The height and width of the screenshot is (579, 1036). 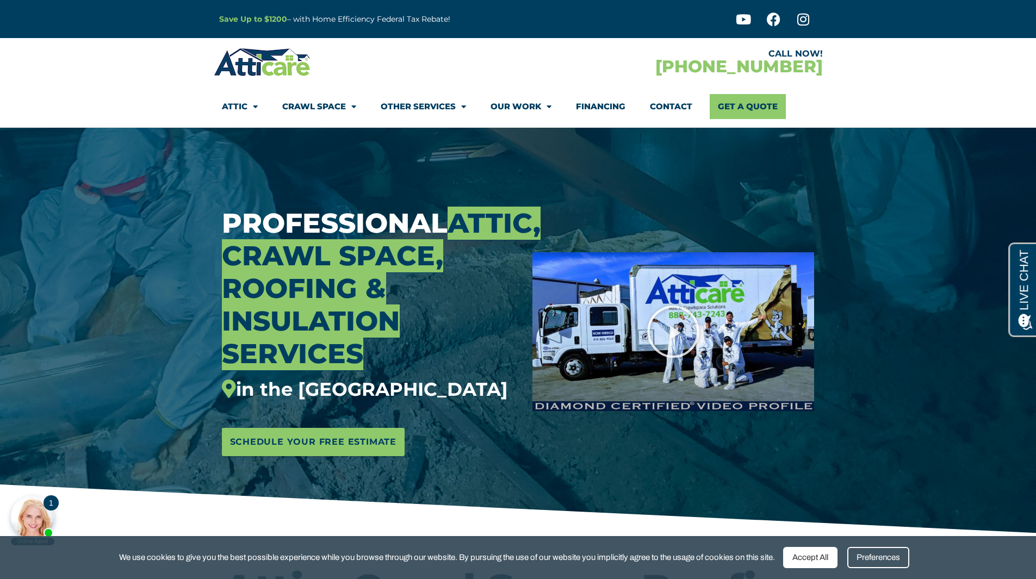 What do you see at coordinates (240, 107) in the screenshot?
I see `a: Attic` at bounding box center [240, 107].